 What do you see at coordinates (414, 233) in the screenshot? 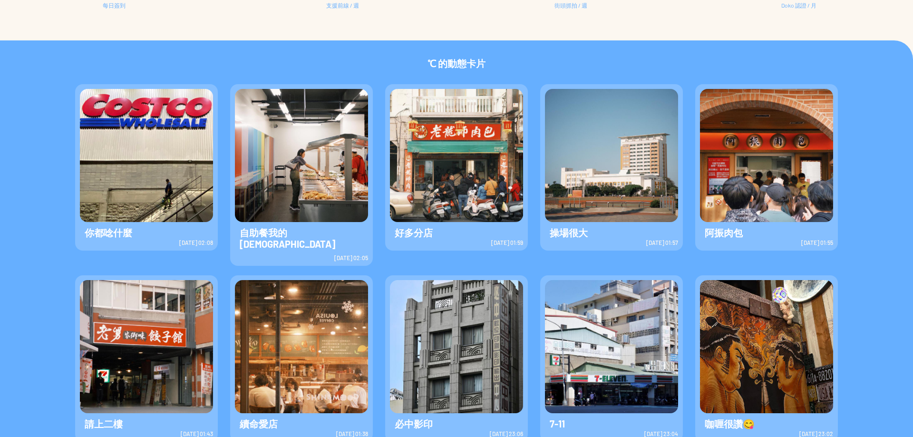
I see `span: 好多分店` at bounding box center [414, 233].